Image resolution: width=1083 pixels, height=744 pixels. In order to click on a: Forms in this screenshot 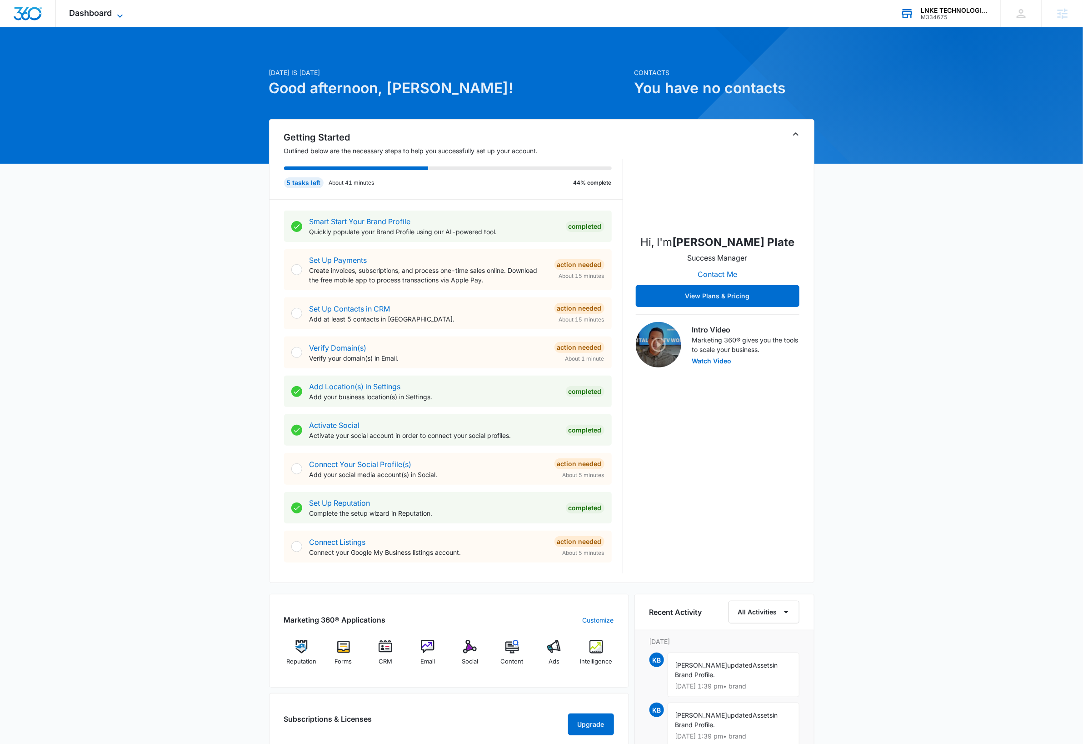, I will do `click(343, 656)`.